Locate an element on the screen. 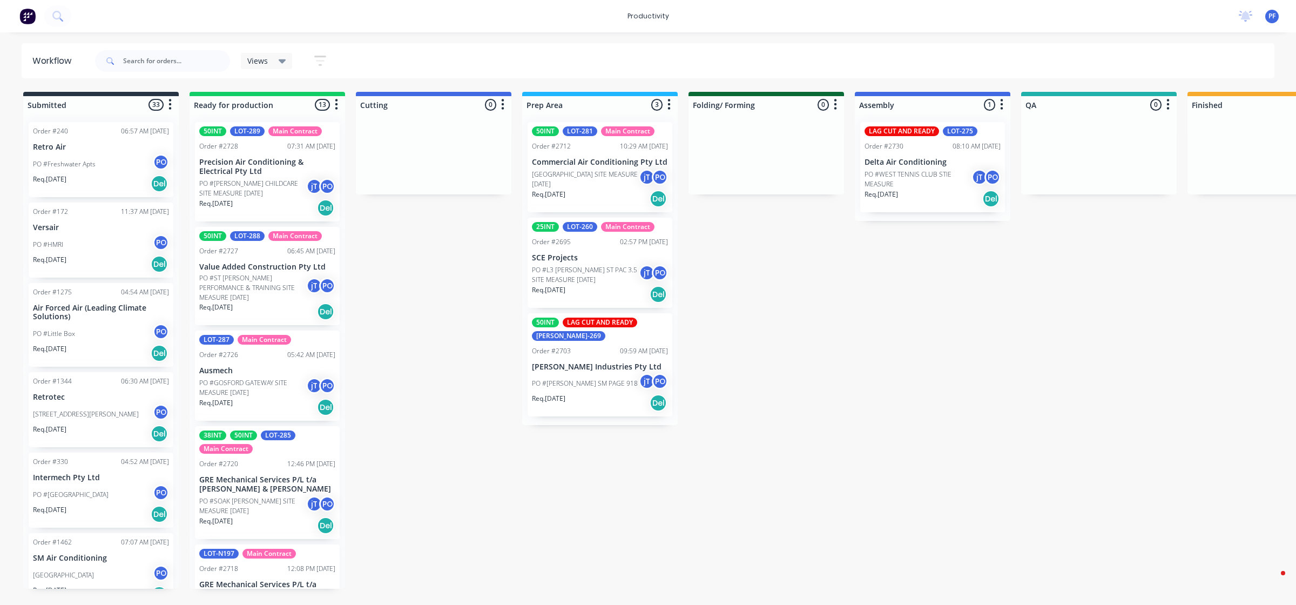  p: Commercial Air Conditioning Pty Ltd is located at coordinates (600, 162).